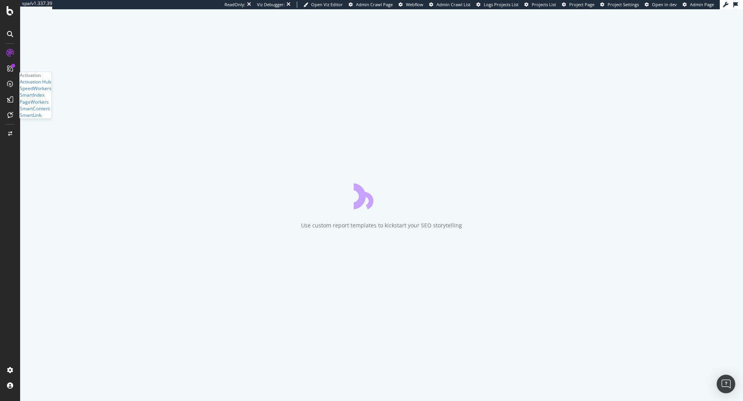 The height and width of the screenshot is (401, 743). What do you see at coordinates (35, 82) in the screenshot?
I see `div: Activation Hub` at bounding box center [35, 82].